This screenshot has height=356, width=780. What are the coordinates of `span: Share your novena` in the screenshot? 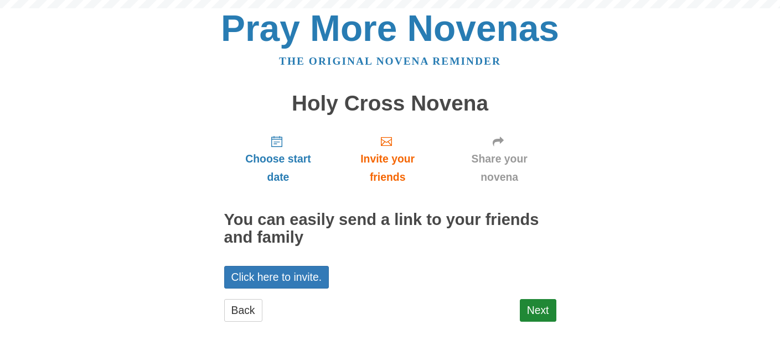 It's located at (499, 168).